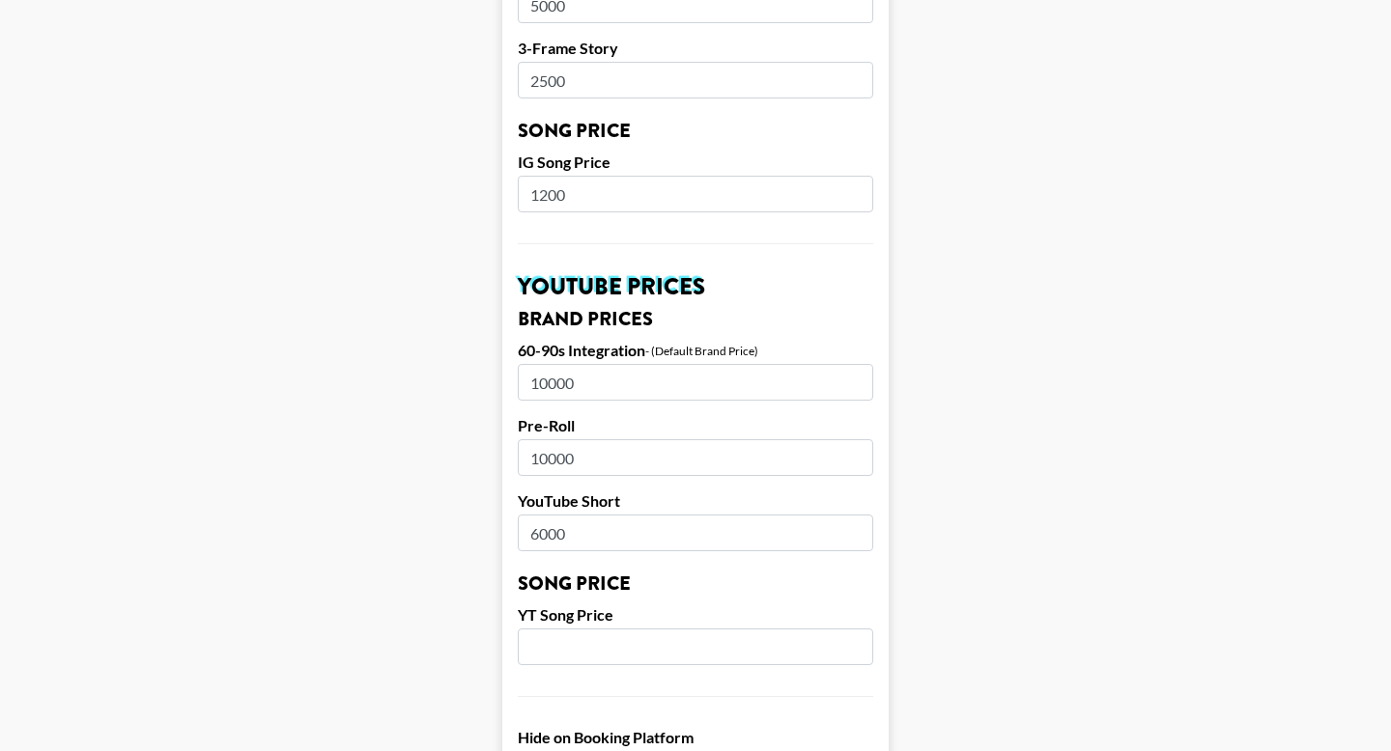 The width and height of the screenshot is (1391, 751). Describe the element at coordinates (695, 162) in the screenshot. I see `label: IG Song Price` at that location.